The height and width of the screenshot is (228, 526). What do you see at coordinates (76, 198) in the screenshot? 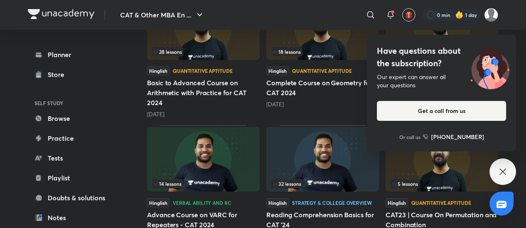
I see `a: Doubts & solutions` at bounding box center [76, 198].